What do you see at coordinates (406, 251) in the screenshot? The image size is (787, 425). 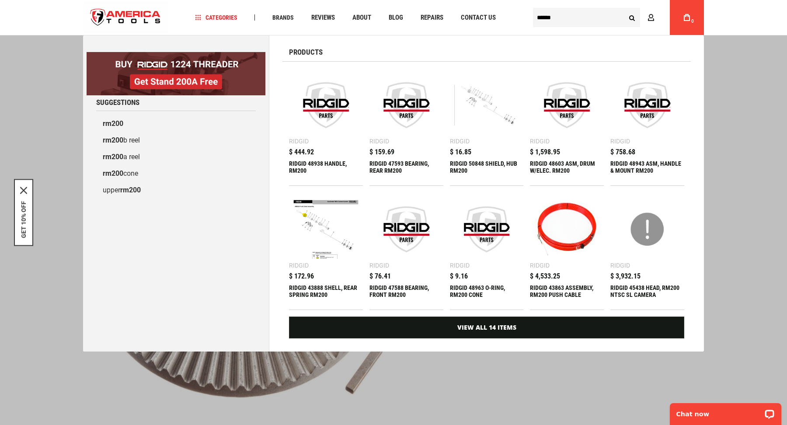 I see `a: RIDGID 47588 BEARING, FRONT RM200 Ridgid $ 76.41 RIDGID 47588 BEARING, FRONT RM200` at bounding box center [406, 251].